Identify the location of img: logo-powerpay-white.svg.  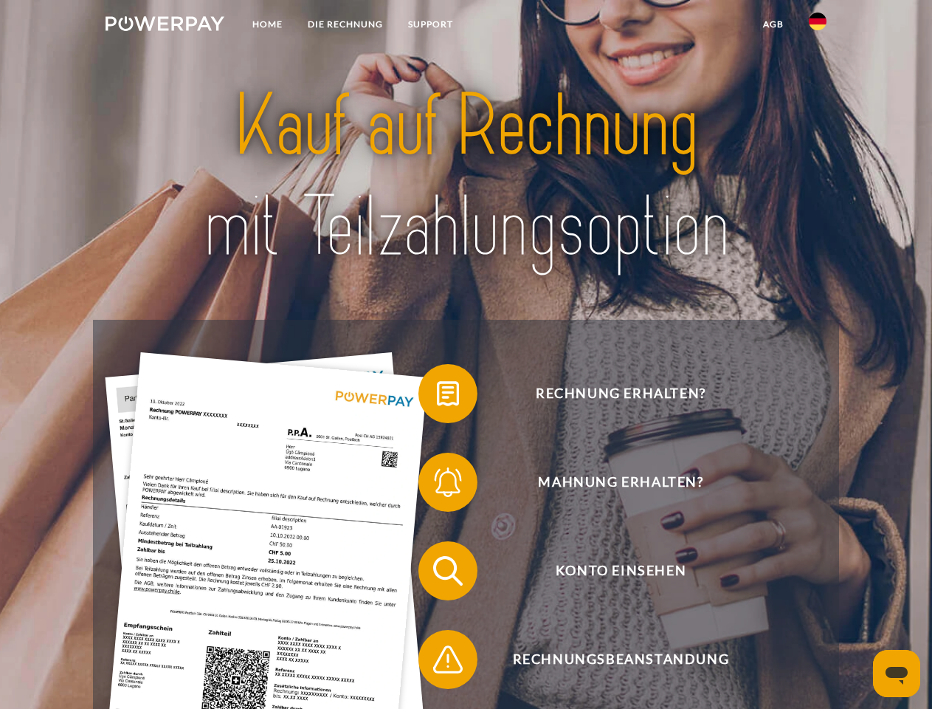
(165, 24).